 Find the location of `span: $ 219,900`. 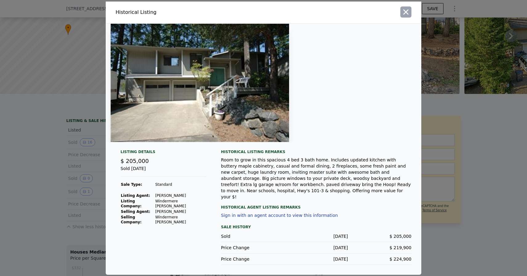

span: $ 219,900 is located at coordinates (400, 248).